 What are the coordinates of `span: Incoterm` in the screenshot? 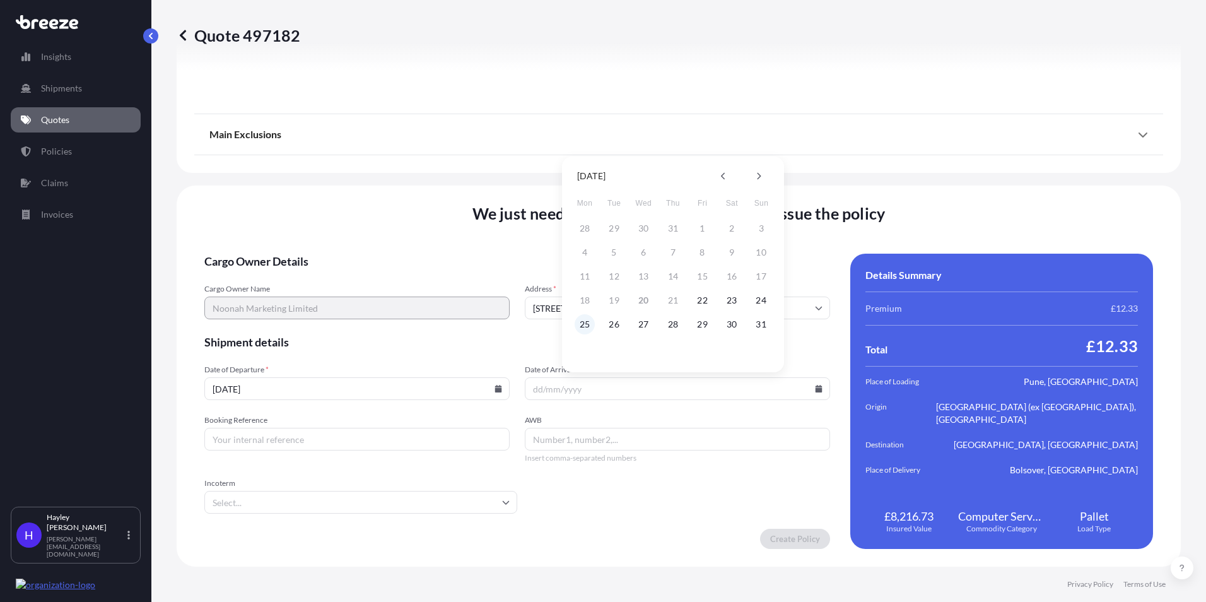 It's located at (361, 483).